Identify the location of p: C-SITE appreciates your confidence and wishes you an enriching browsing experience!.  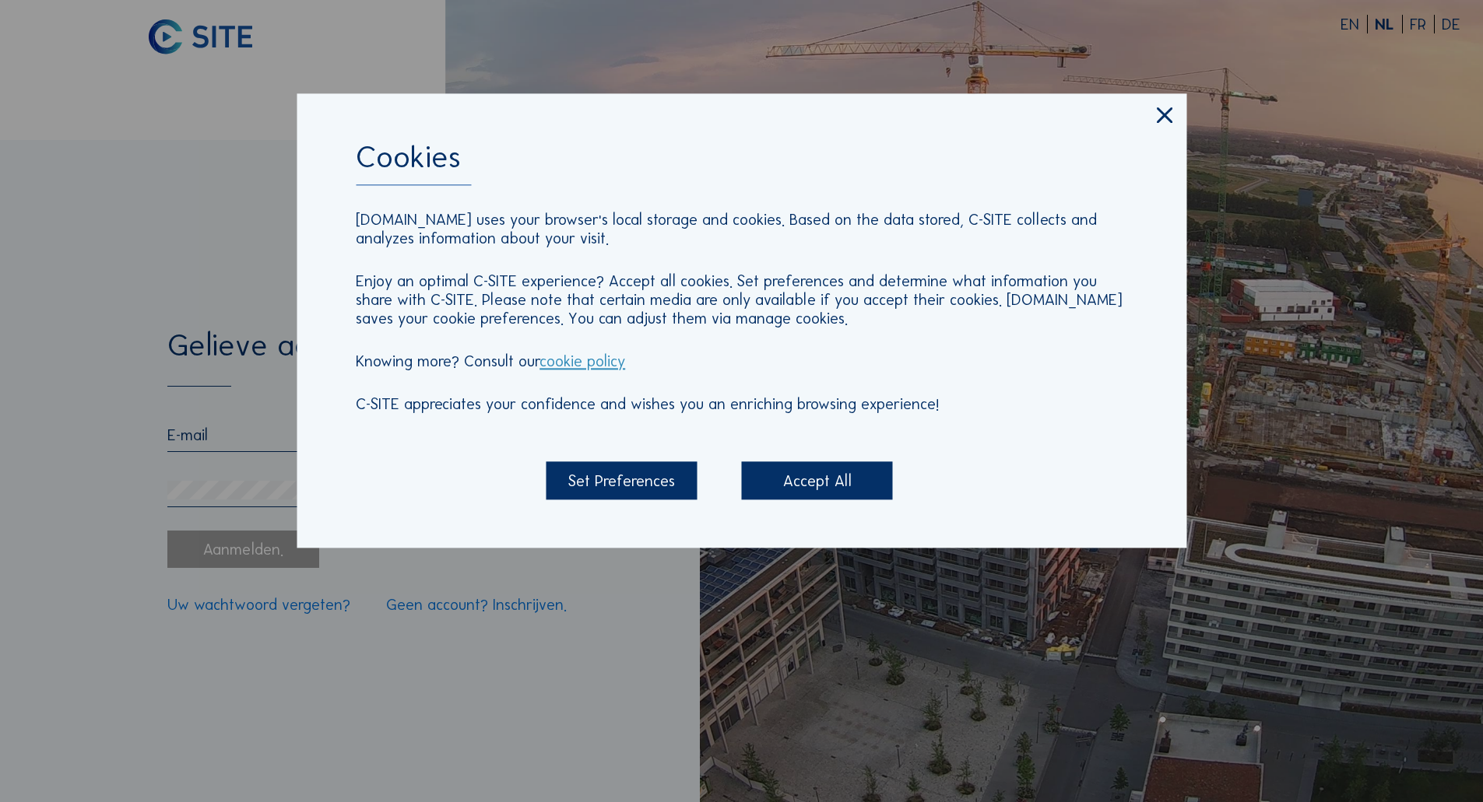
(741, 405).